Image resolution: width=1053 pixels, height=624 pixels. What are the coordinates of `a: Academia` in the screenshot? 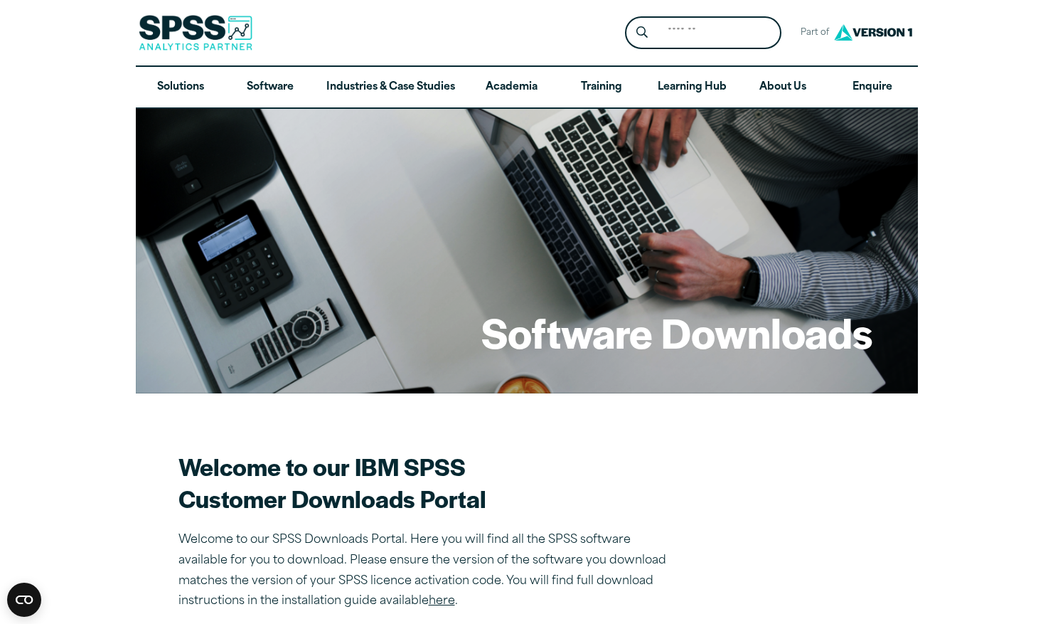 It's located at (511, 87).